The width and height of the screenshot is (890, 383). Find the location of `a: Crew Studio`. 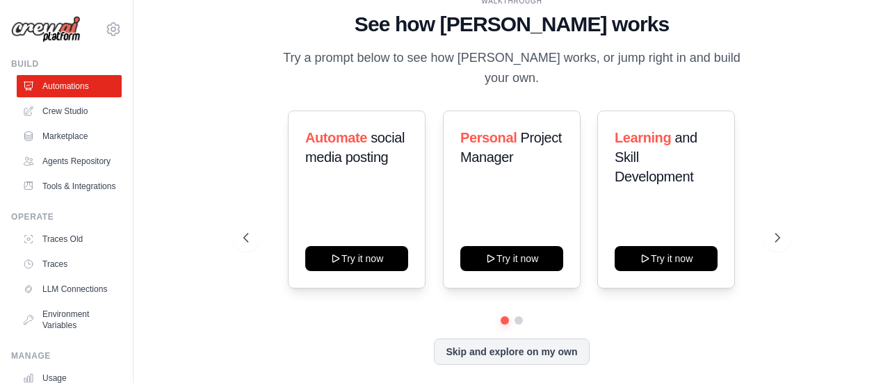

a: Crew Studio is located at coordinates (69, 111).